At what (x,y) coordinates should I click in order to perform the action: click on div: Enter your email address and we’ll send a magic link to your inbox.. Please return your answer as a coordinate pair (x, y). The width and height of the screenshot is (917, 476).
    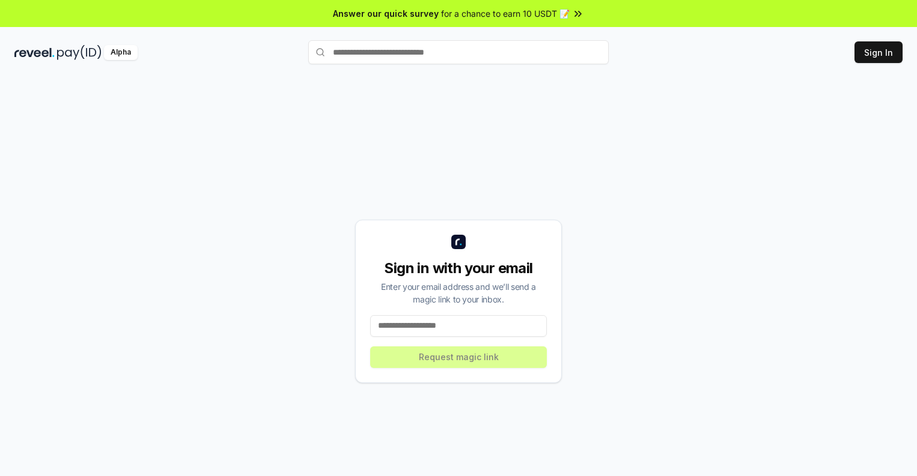
    Looking at the image, I should click on (458, 293).